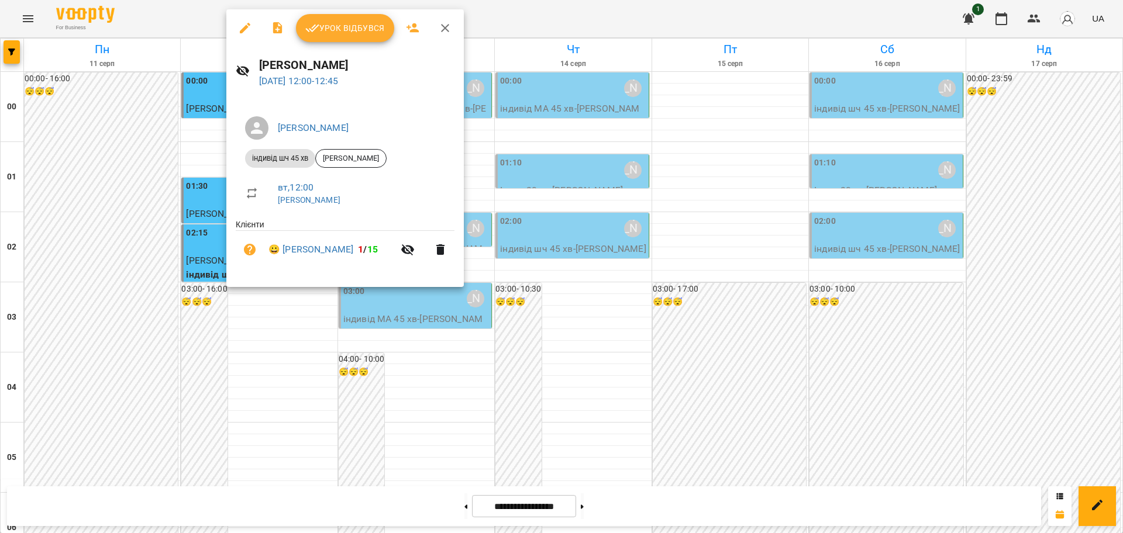 This screenshot has width=1123, height=533. Describe the element at coordinates (250, 250) in the screenshot. I see `button: Візит ще не сплачено. Додати оплату?` at that location.